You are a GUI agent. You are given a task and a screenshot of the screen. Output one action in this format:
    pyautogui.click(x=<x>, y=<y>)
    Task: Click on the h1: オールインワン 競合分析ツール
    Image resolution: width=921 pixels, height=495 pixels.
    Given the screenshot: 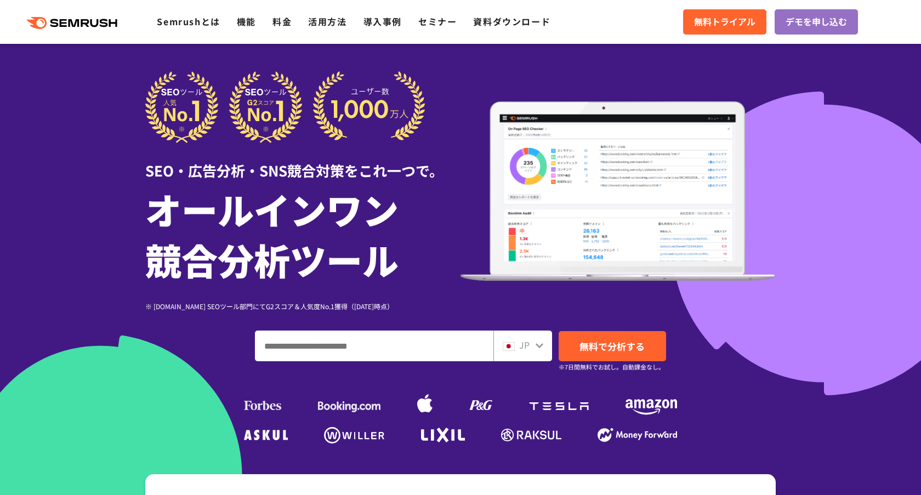 What is the action you would take?
    pyautogui.click(x=302, y=234)
    